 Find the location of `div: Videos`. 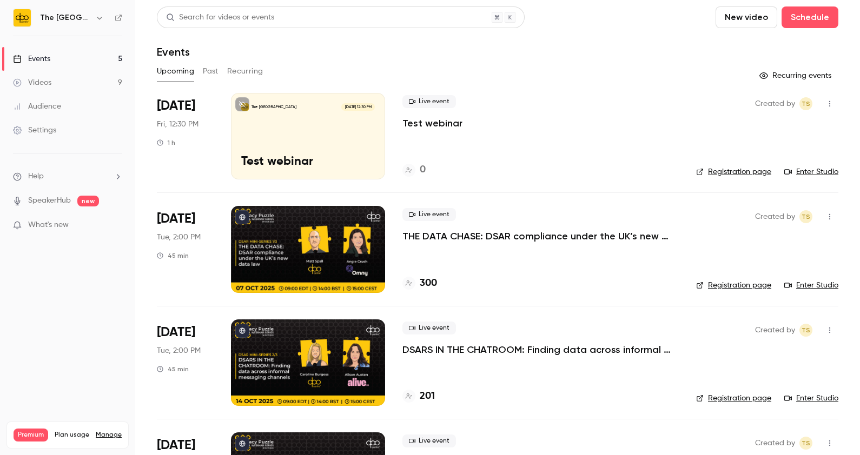

div: Videos is located at coordinates (32, 83).